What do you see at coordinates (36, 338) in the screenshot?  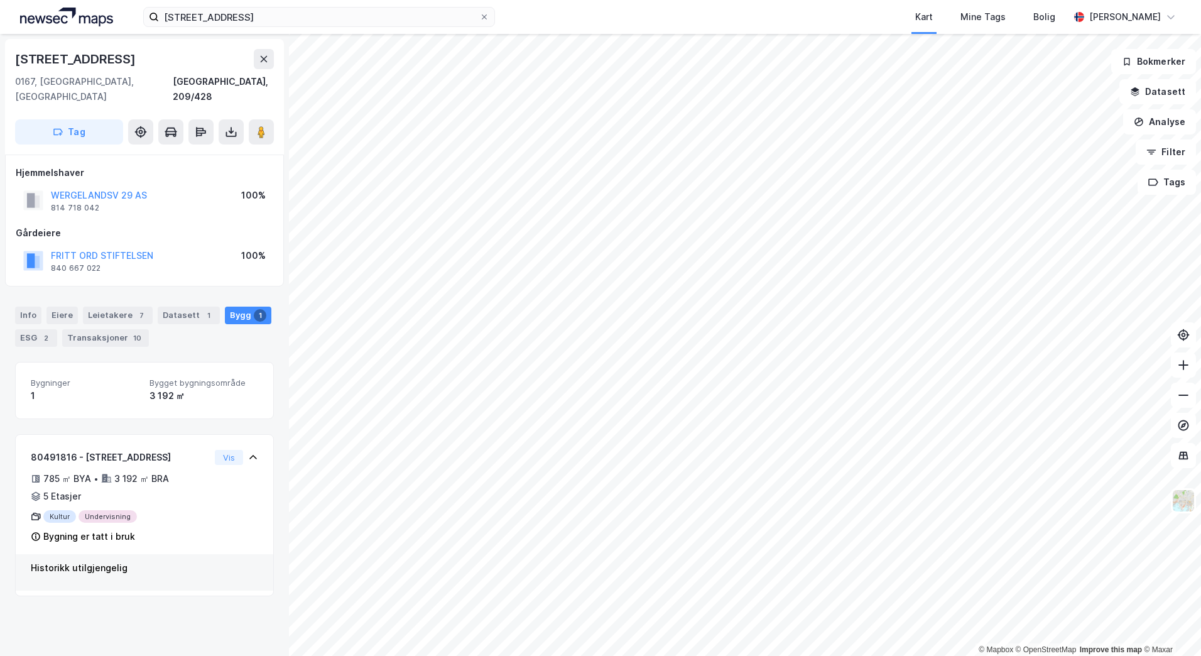 I see `div: ESG` at bounding box center [36, 338].